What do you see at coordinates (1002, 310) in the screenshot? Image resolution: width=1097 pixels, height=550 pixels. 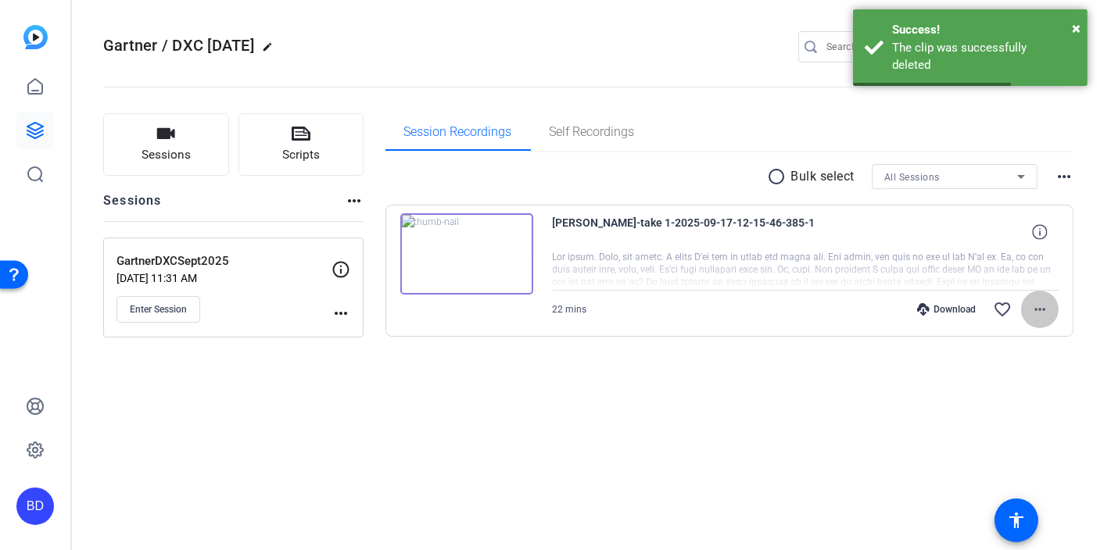 I see `mat-icon: favorite_border` at bounding box center [1002, 310].